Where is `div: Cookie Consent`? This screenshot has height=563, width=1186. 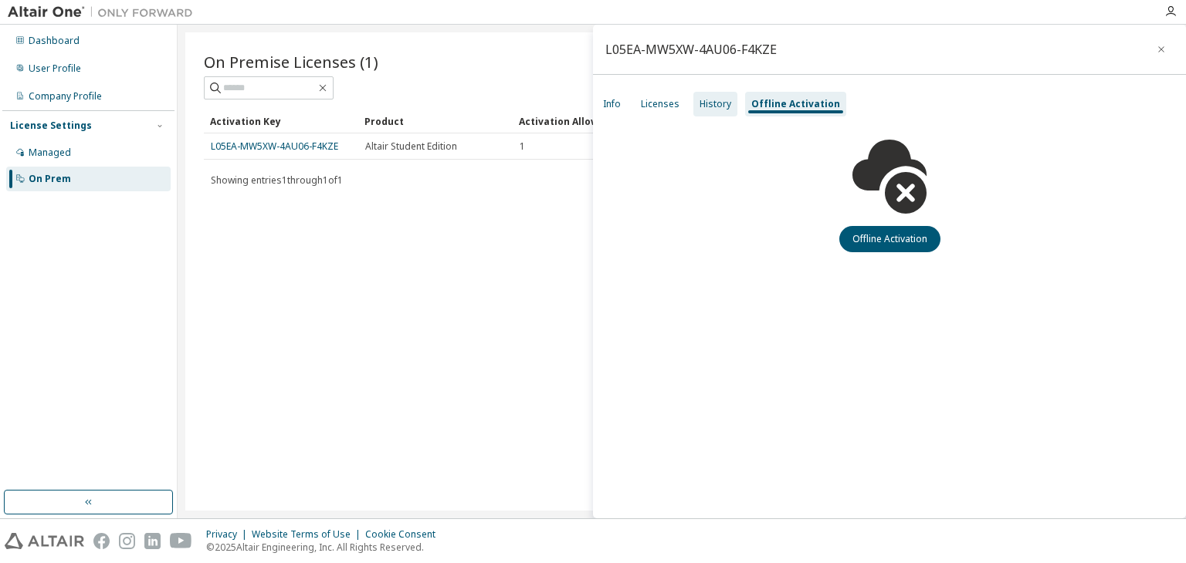
div: Cookie Consent is located at coordinates (404, 535).